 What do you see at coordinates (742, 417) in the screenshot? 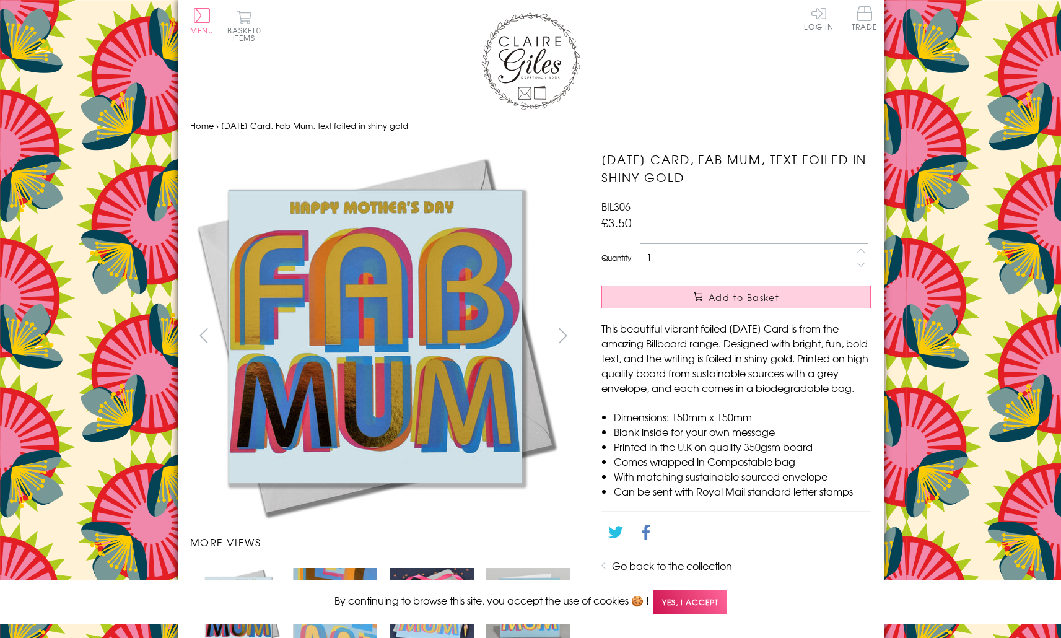
I see `li: Dimensions: 150mm x 150mm` at bounding box center [742, 417].